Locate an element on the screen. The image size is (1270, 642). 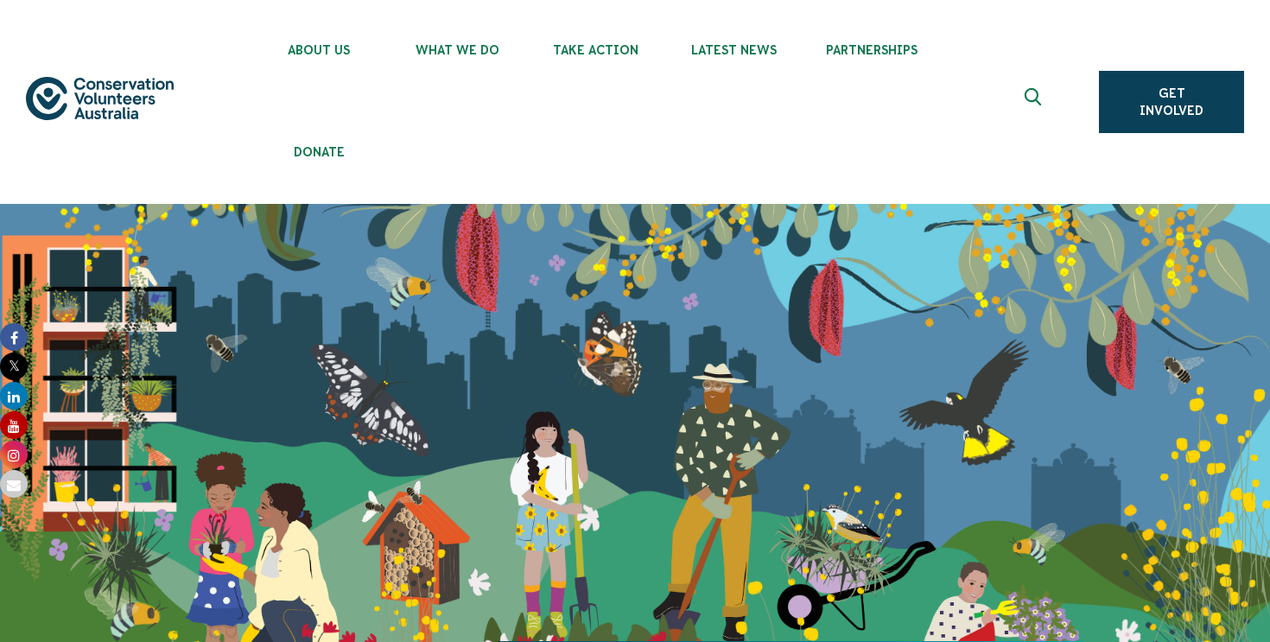
span: Expand search box is located at coordinates (1035, 102).